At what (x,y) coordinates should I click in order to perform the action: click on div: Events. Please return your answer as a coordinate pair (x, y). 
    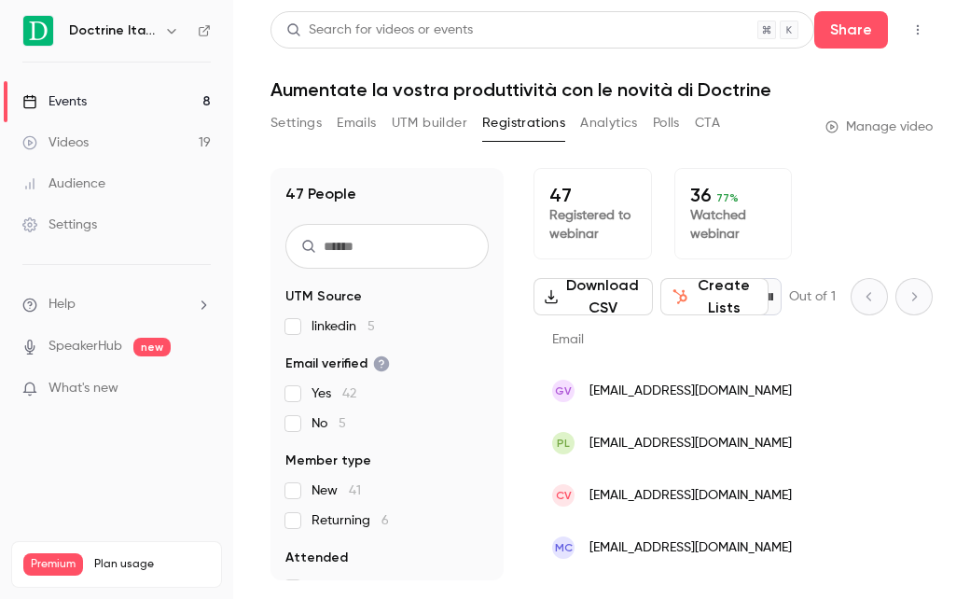
    Looking at the image, I should click on (54, 102).